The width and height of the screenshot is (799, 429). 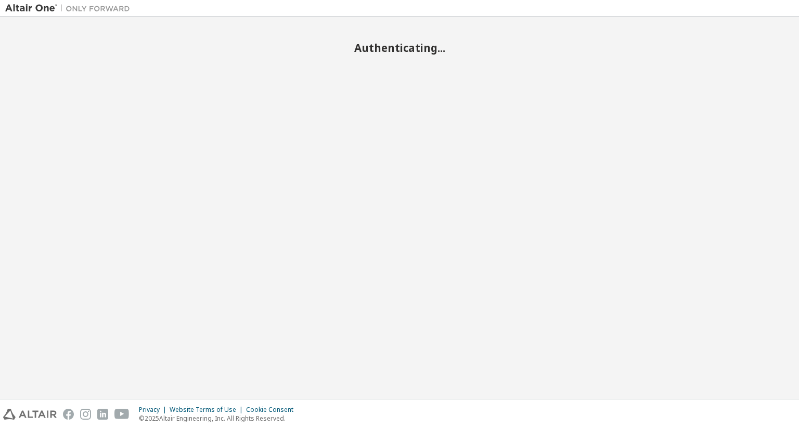 I want to click on div: Website Terms of Use, so click(x=207, y=410).